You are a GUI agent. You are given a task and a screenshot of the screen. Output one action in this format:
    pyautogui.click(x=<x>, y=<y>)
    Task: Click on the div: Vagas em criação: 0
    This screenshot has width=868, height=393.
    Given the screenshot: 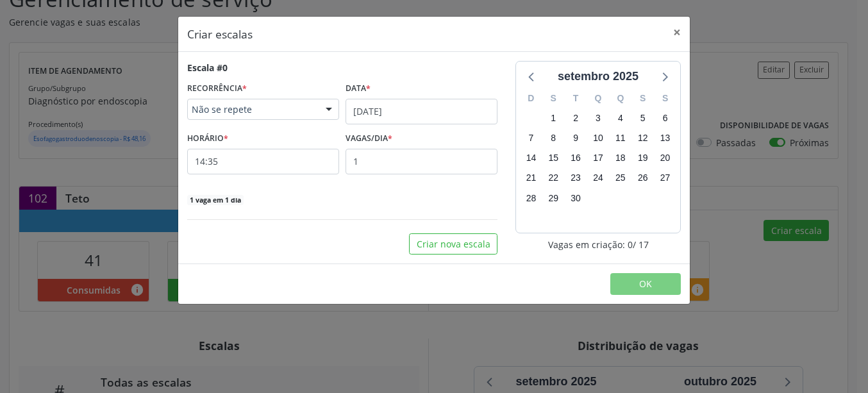 What is the action you would take?
    pyautogui.click(x=598, y=244)
    